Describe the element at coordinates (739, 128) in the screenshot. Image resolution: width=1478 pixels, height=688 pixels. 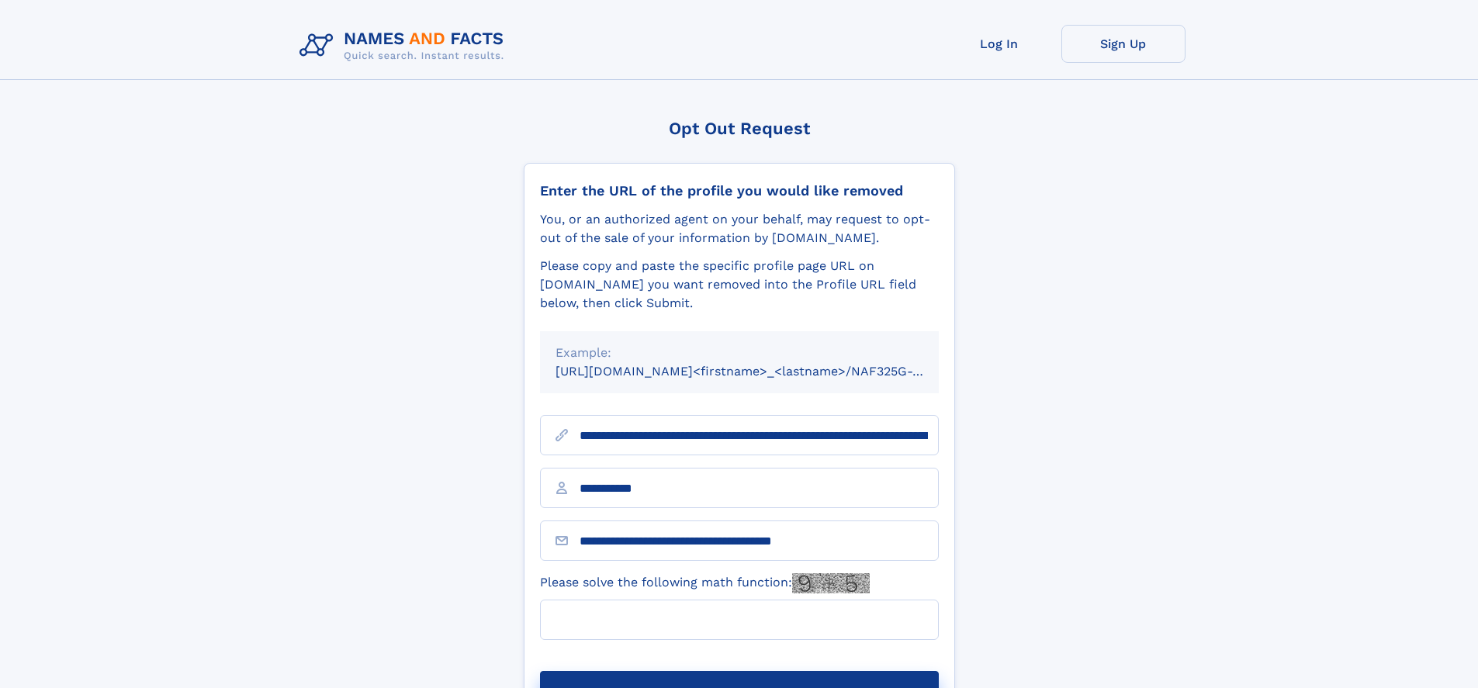
I see `div: Opt Out Request` at that location.